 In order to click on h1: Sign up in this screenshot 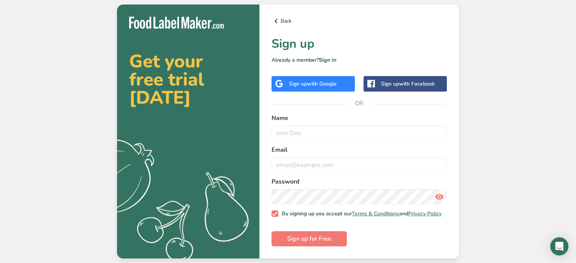, I will do `click(359, 44)`.